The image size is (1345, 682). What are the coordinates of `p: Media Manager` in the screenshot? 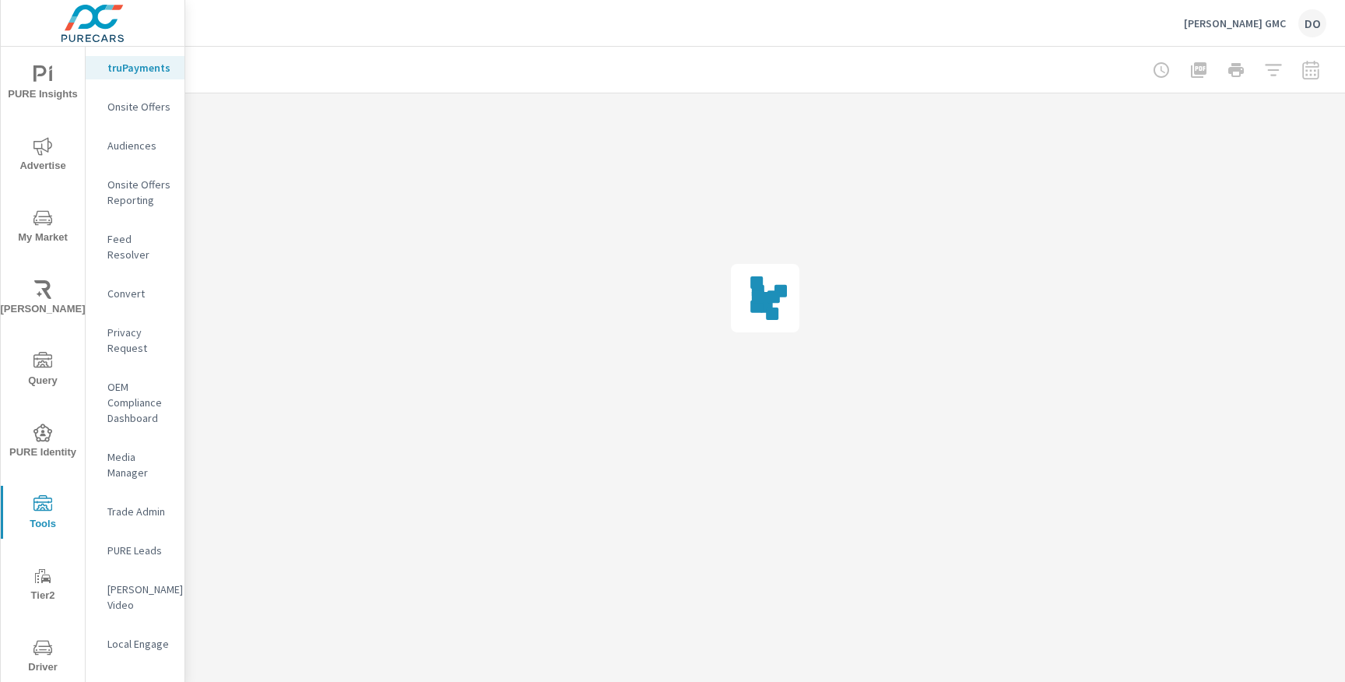 It's located at (139, 465).